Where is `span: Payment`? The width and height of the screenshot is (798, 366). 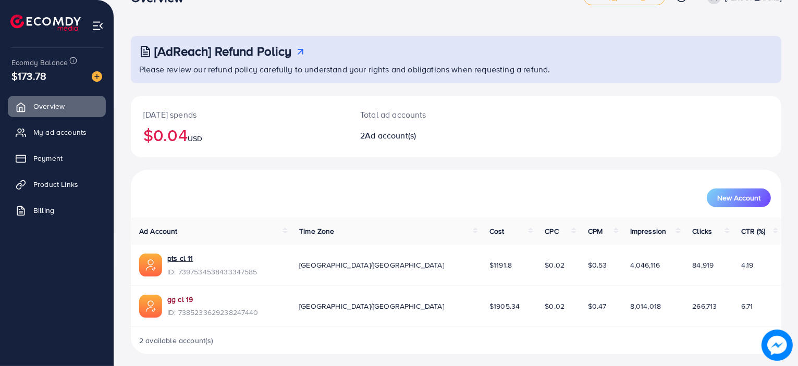 span: Payment is located at coordinates (48, 158).